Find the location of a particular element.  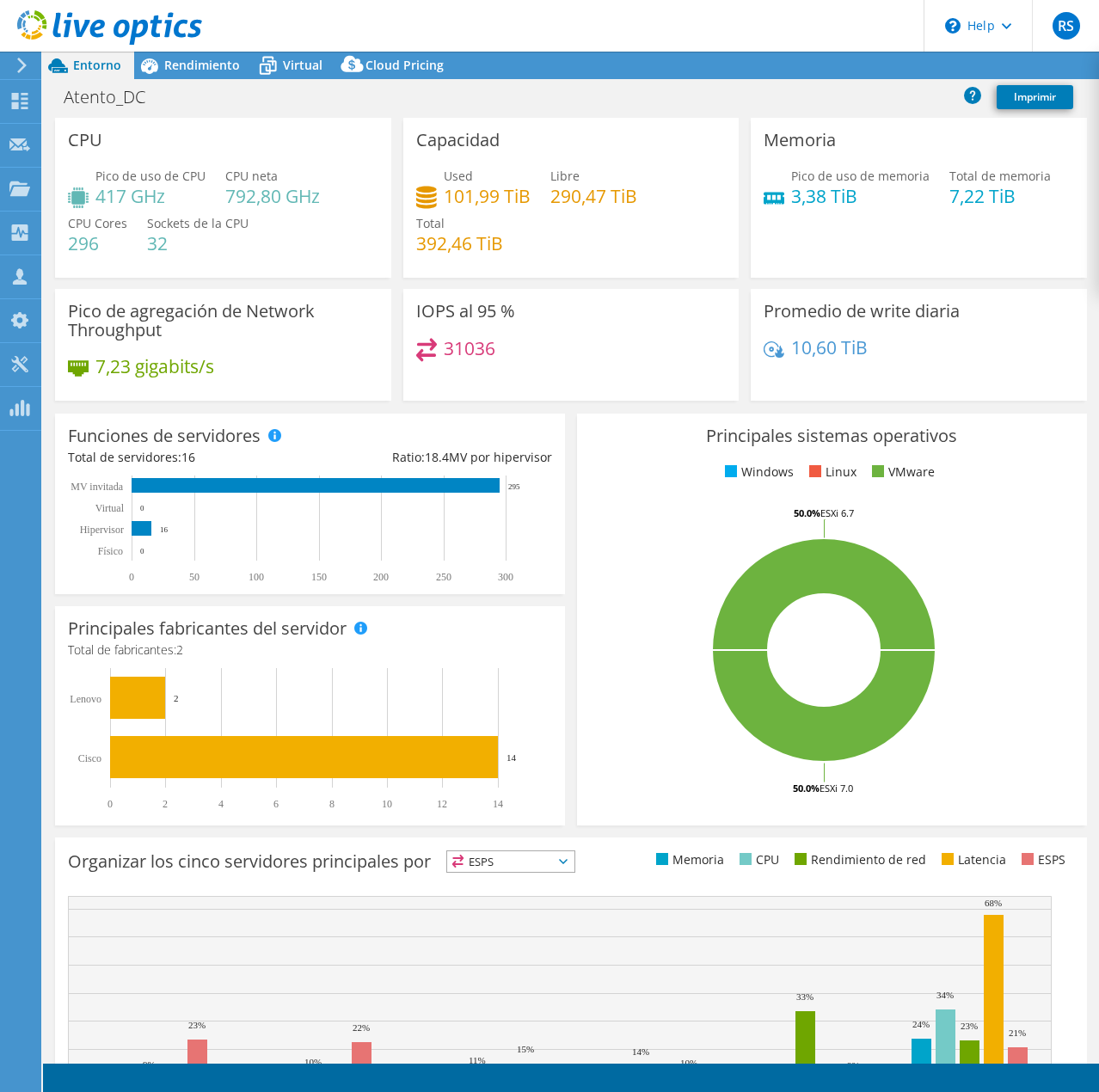

h4: 32 is located at coordinates (198, 244).